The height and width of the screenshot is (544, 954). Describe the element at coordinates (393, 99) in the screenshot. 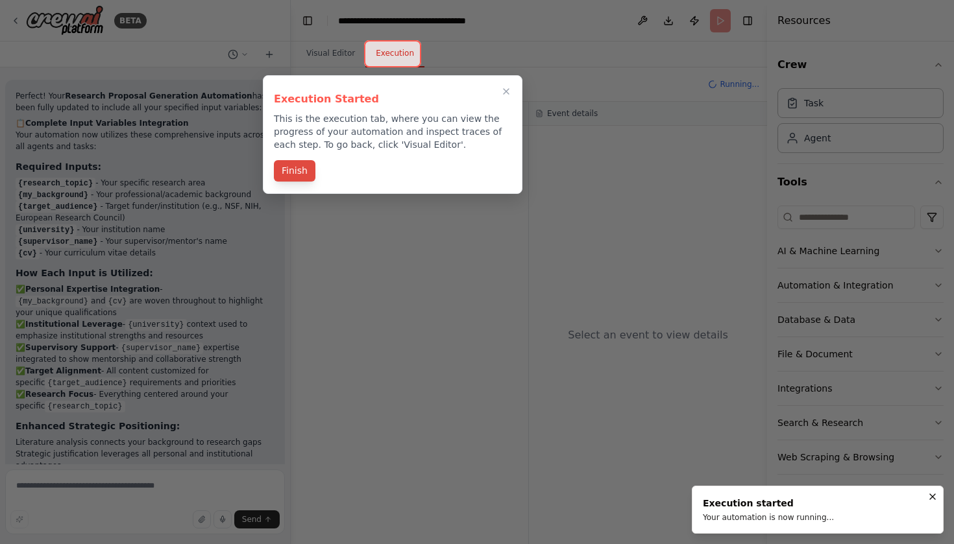

I see `h3: Execution Started` at that location.